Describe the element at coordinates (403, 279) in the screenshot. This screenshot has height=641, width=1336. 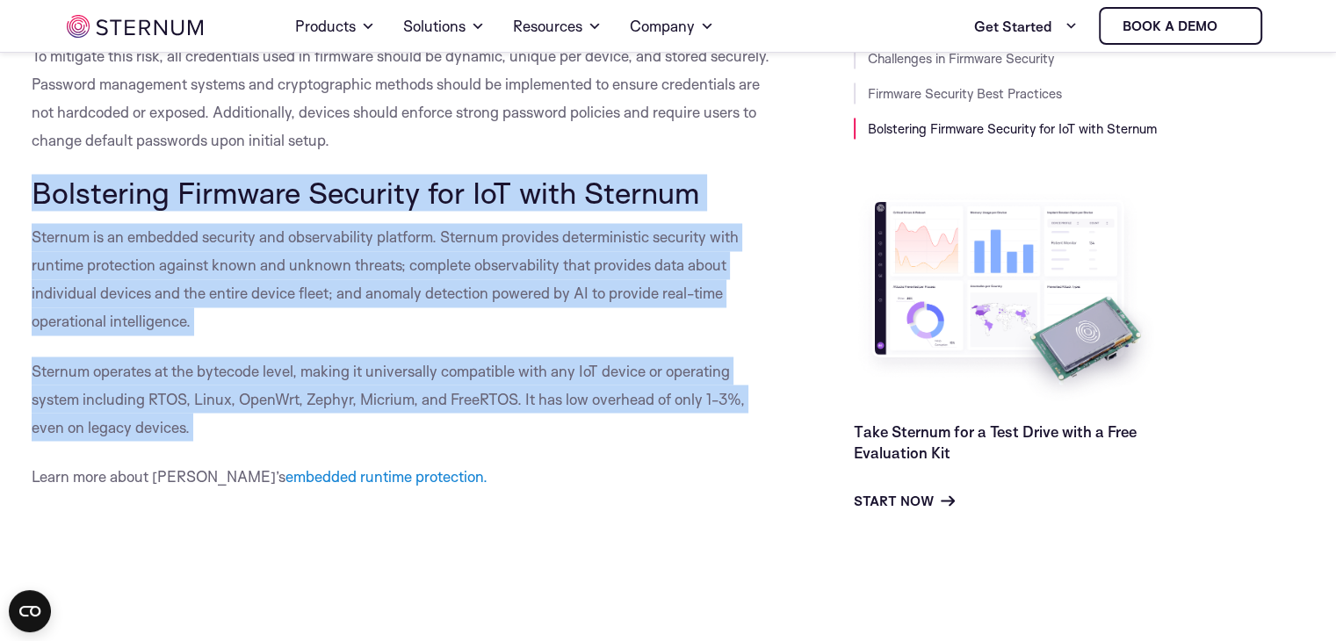
I see `p: Sternum is an embedded security and observability platform. Sternum provides deterministic securi...` at that location.